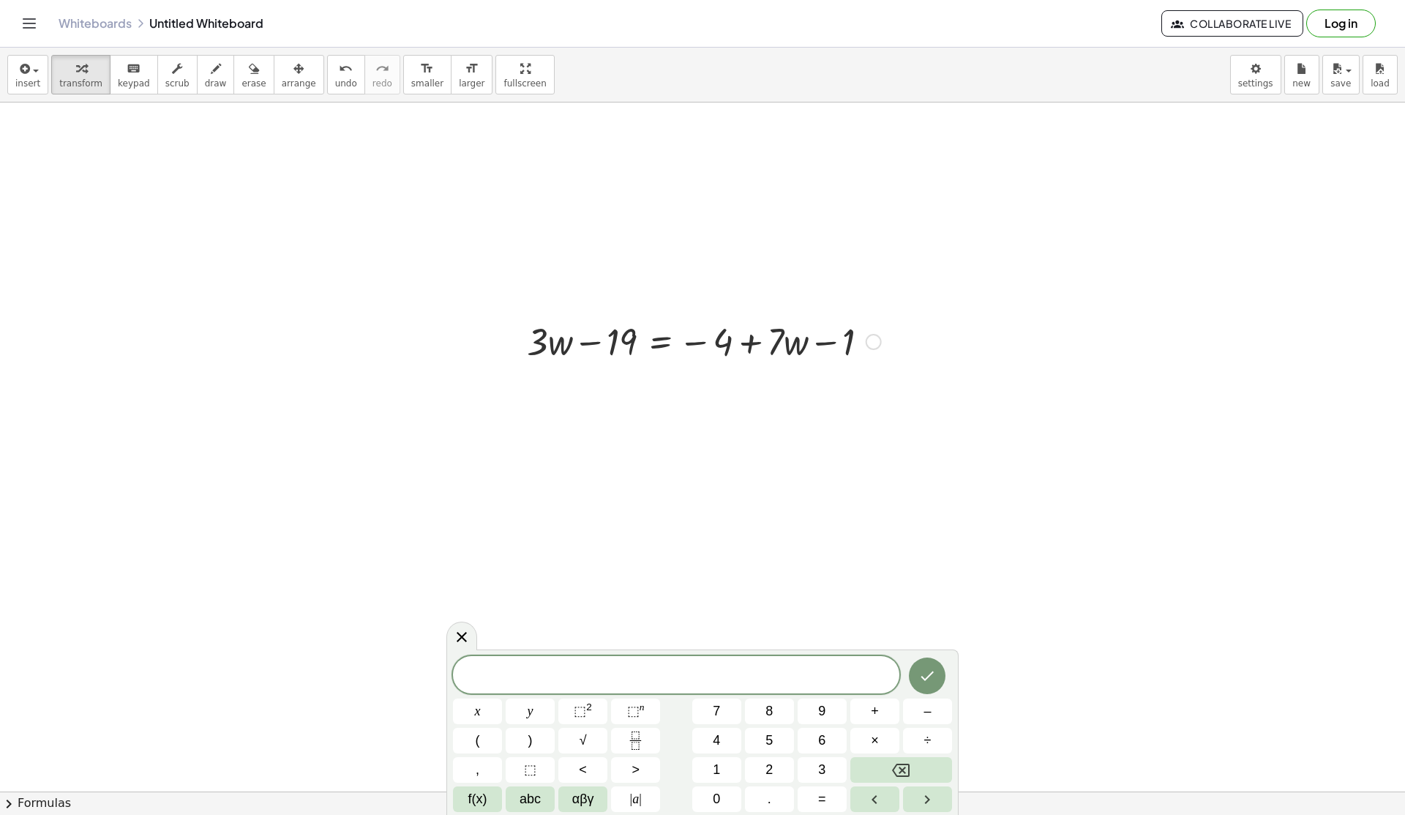 Image resolution: width=1405 pixels, height=815 pixels. What do you see at coordinates (583, 711) in the screenshot?
I see `button: Squared` at bounding box center [583, 711].